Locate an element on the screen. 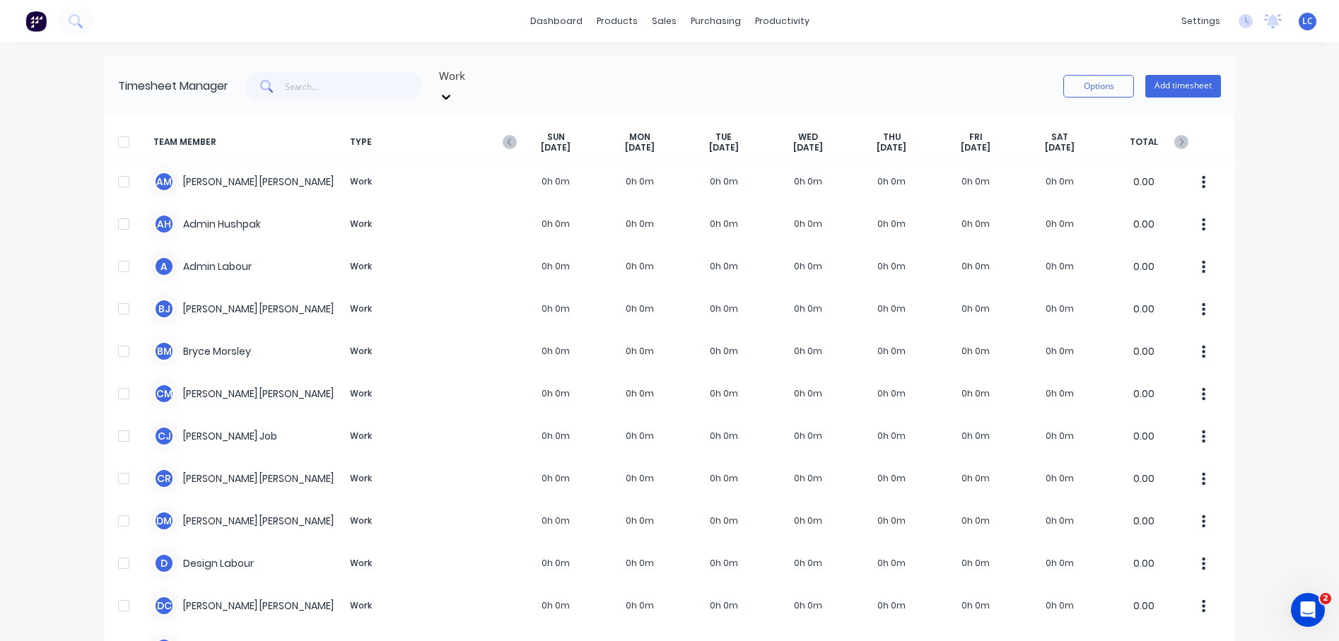 Image resolution: width=1339 pixels, height=641 pixels. div: products is located at coordinates (617, 21).